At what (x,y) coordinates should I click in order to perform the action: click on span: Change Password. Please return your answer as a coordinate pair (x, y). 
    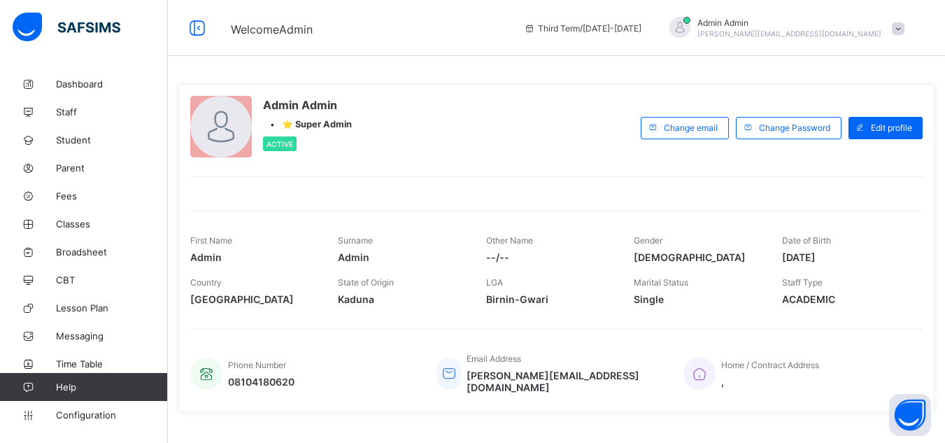
    Looking at the image, I should click on (795, 127).